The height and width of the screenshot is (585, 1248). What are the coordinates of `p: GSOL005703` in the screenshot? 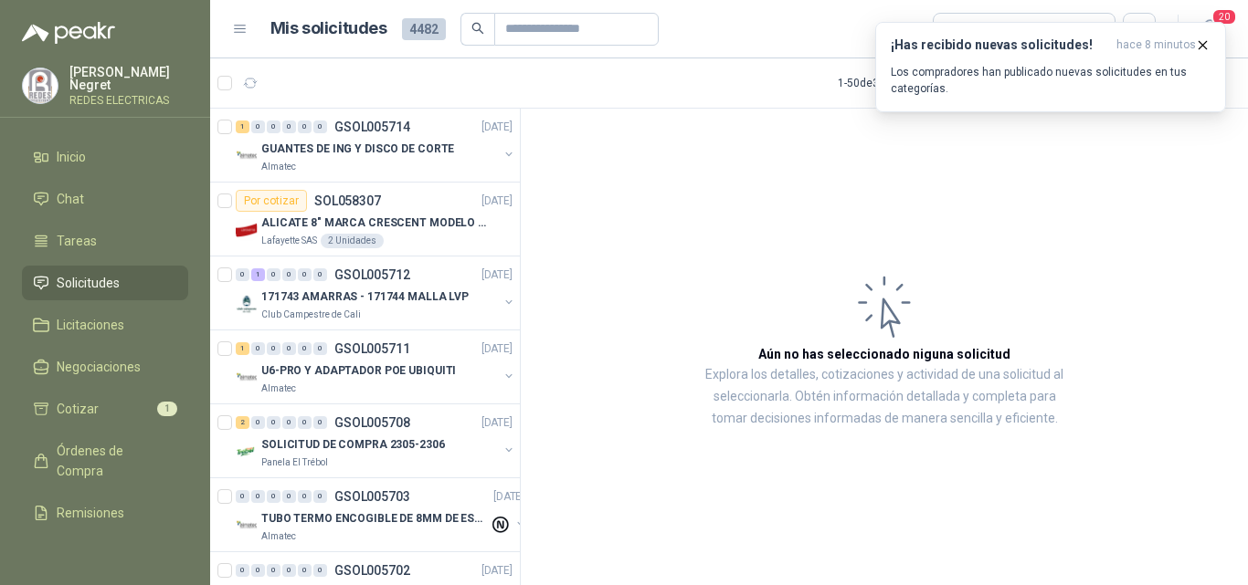 It's located at (372, 497).